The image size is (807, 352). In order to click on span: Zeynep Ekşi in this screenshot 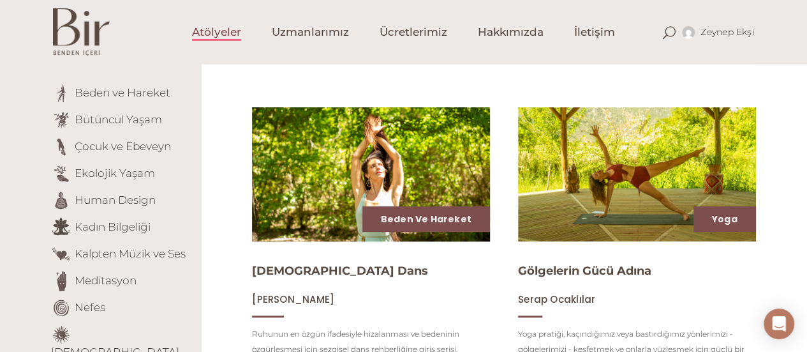, I will do `click(728, 32)`.